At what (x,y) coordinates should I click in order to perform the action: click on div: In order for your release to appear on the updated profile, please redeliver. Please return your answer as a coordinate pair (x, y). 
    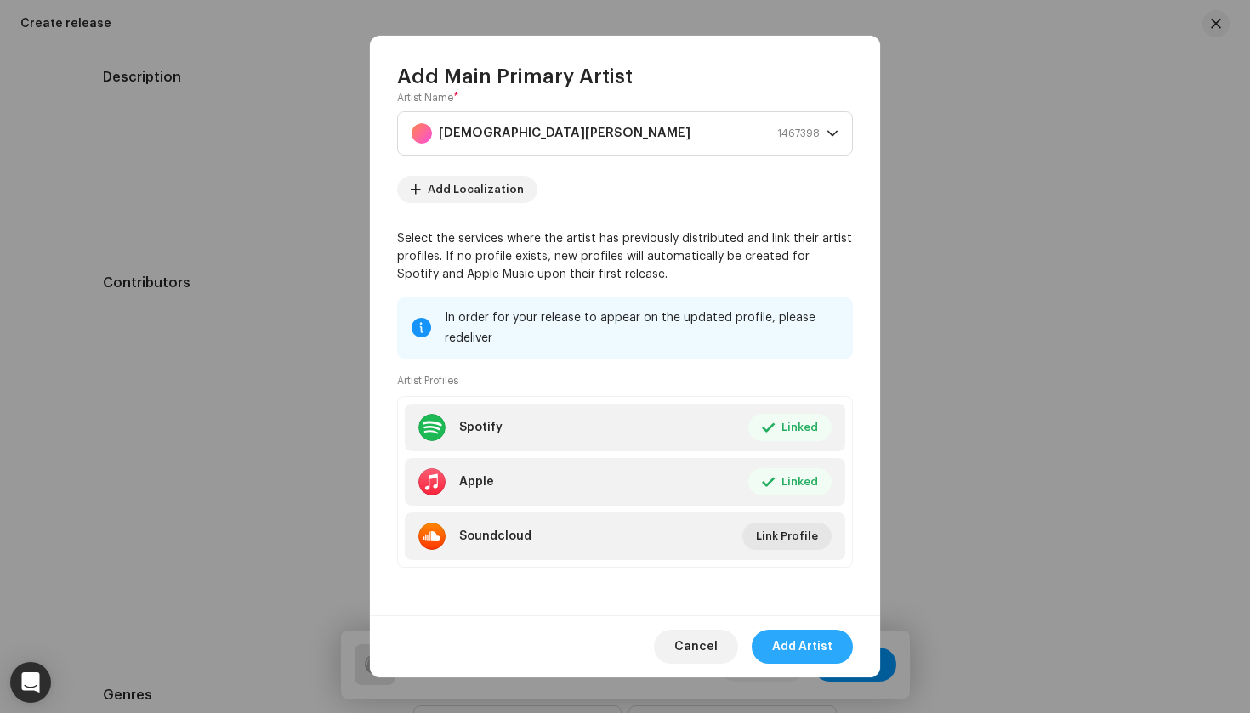
    Looking at the image, I should click on (642, 328).